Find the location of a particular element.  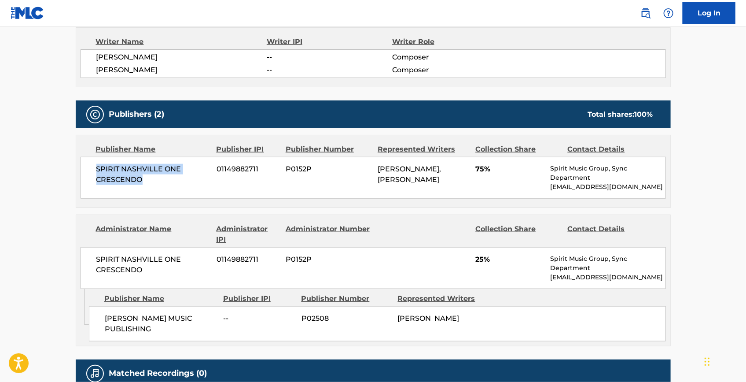

img: search is located at coordinates (646, 13).